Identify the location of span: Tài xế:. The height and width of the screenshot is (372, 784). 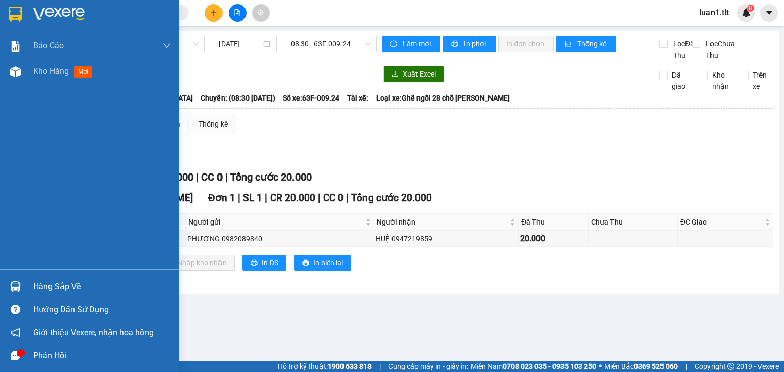
(358, 98).